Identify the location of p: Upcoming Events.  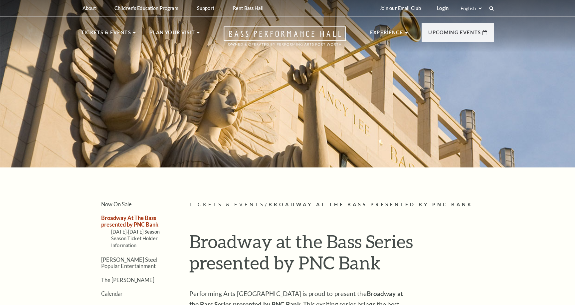
(455, 35).